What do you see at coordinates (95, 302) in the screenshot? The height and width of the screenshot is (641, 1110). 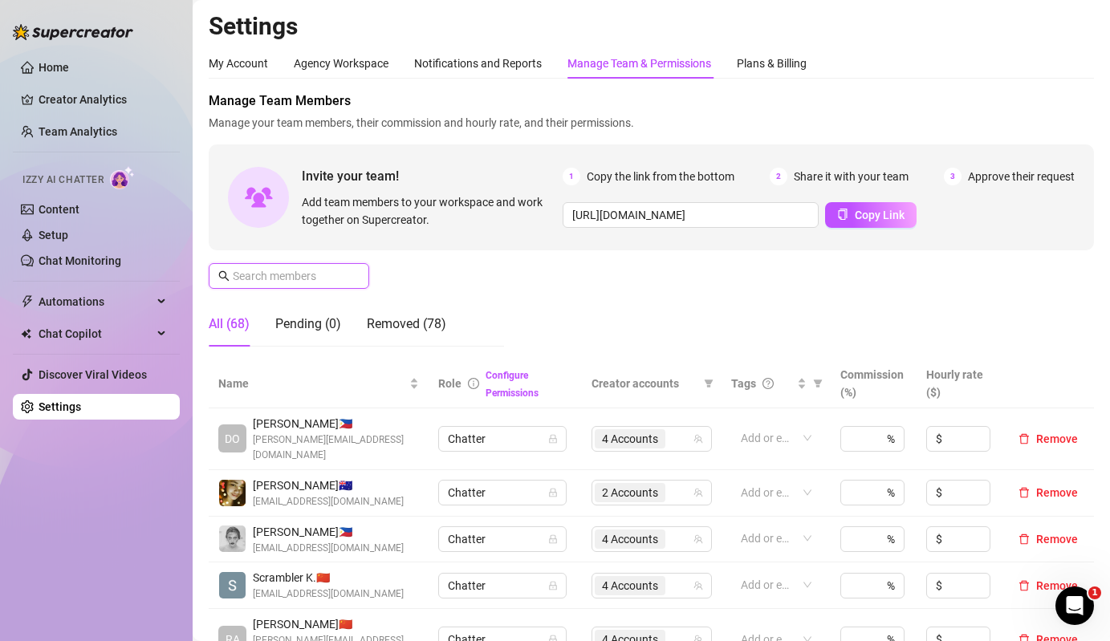 I see `span: Automations` at bounding box center [95, 302].